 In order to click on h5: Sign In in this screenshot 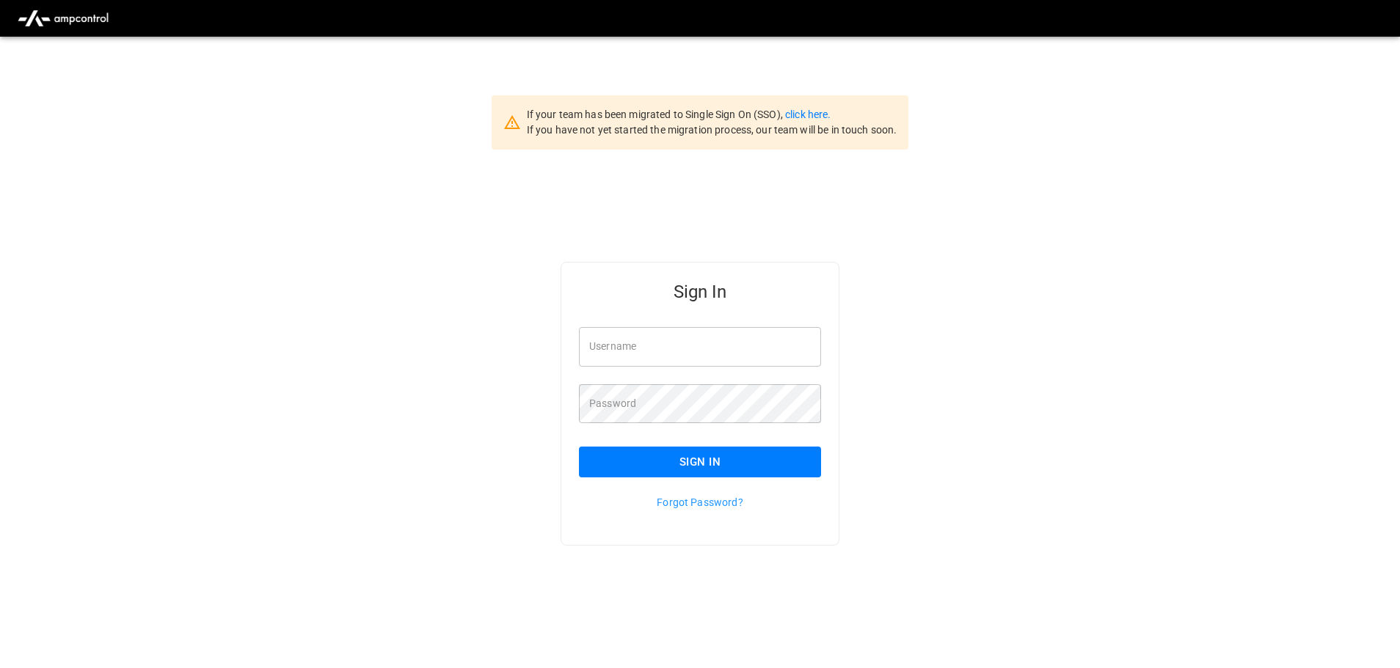, I will do `click(700, 292)`.